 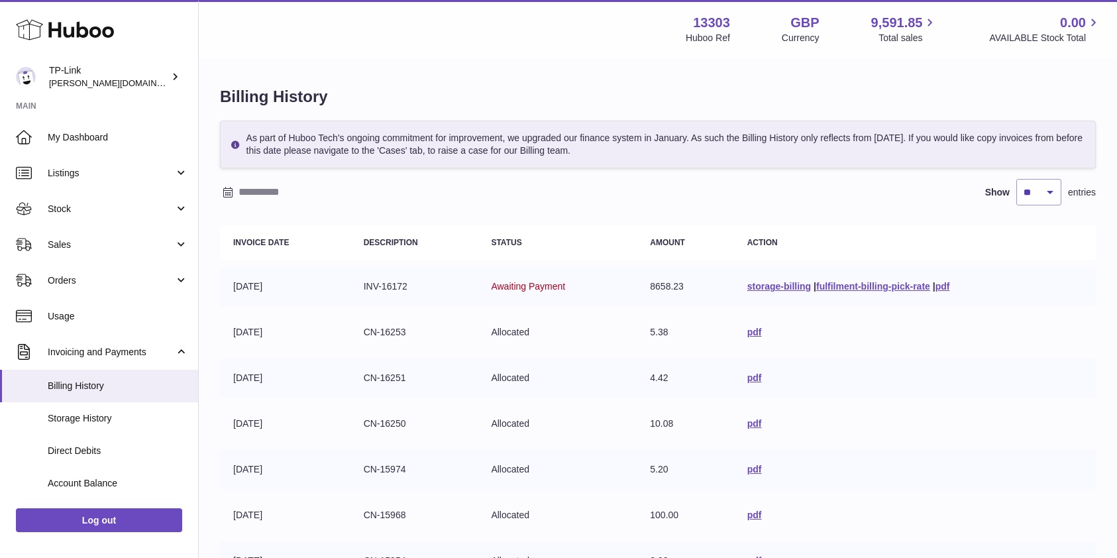 What do you see at coordinates (685, 515) in the screenshot?
I see `td: 100.00` at bounding box center [685, 515].